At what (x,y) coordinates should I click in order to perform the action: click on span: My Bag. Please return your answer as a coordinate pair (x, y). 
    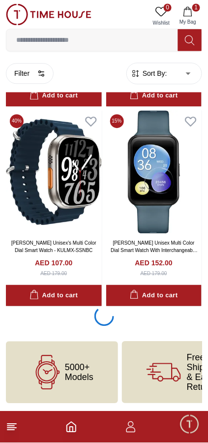
    Looking at the image, I should click on (188, 22).